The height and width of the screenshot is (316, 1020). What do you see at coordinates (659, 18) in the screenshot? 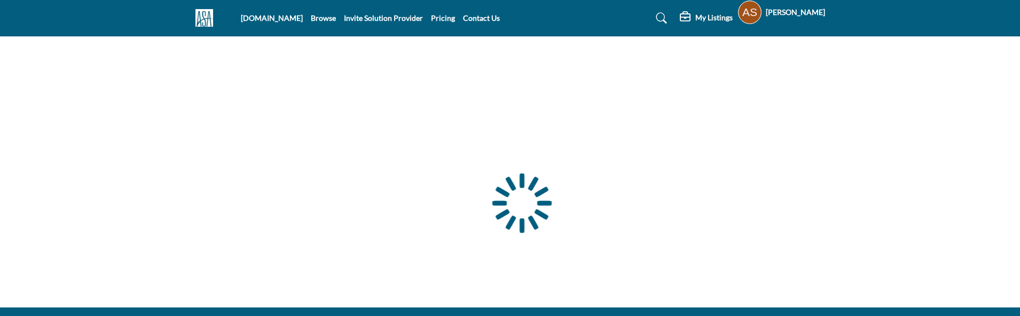
I see `a: Search` at bounding box center [659, 18].